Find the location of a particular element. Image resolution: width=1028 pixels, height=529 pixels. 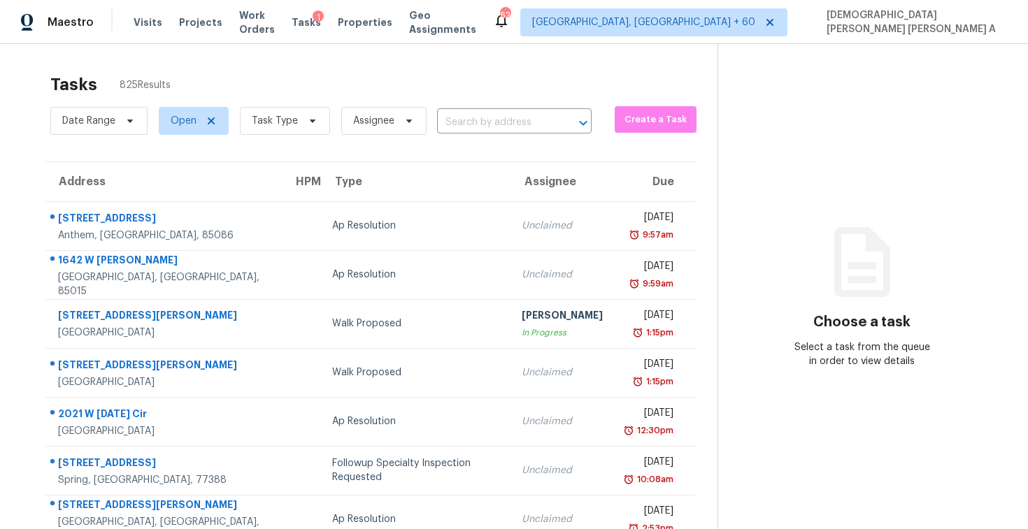

th: Assignee is located at coordinates (562, 182).